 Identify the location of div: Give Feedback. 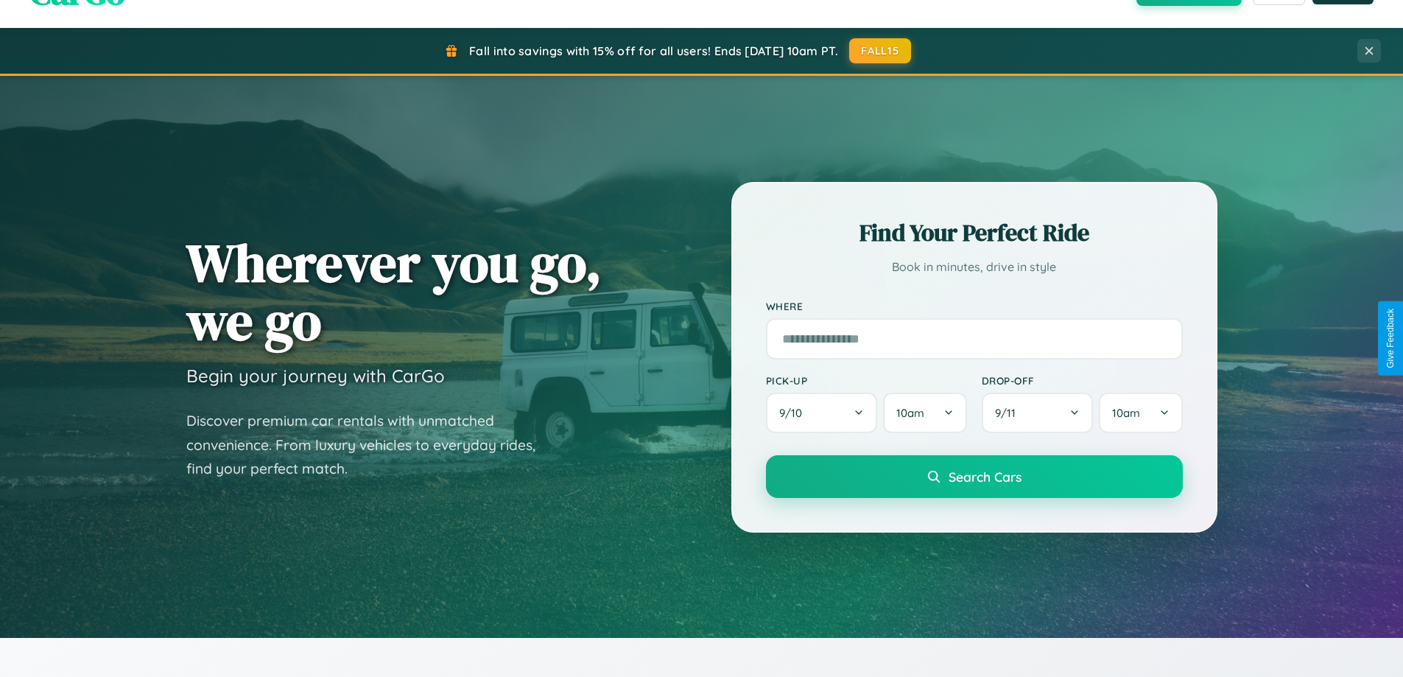
(1390, 338).